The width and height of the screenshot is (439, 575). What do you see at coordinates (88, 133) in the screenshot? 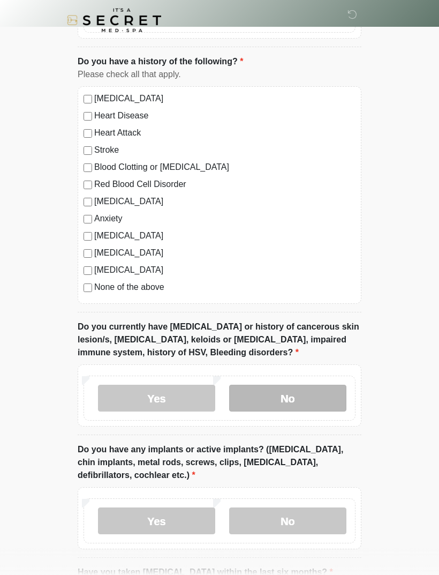
I see `input: Heart Attack` at bounding box center [88, 133].